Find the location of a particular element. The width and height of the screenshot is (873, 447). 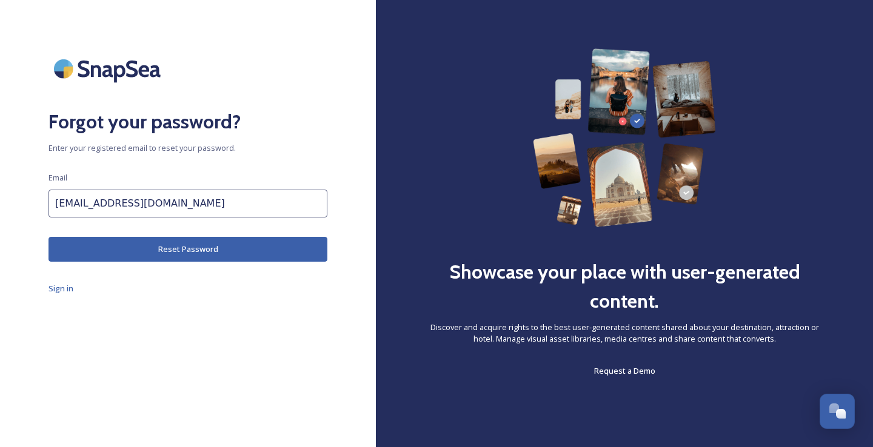

input: john.doe@snapsea.io is located at coordinates (188, 204).